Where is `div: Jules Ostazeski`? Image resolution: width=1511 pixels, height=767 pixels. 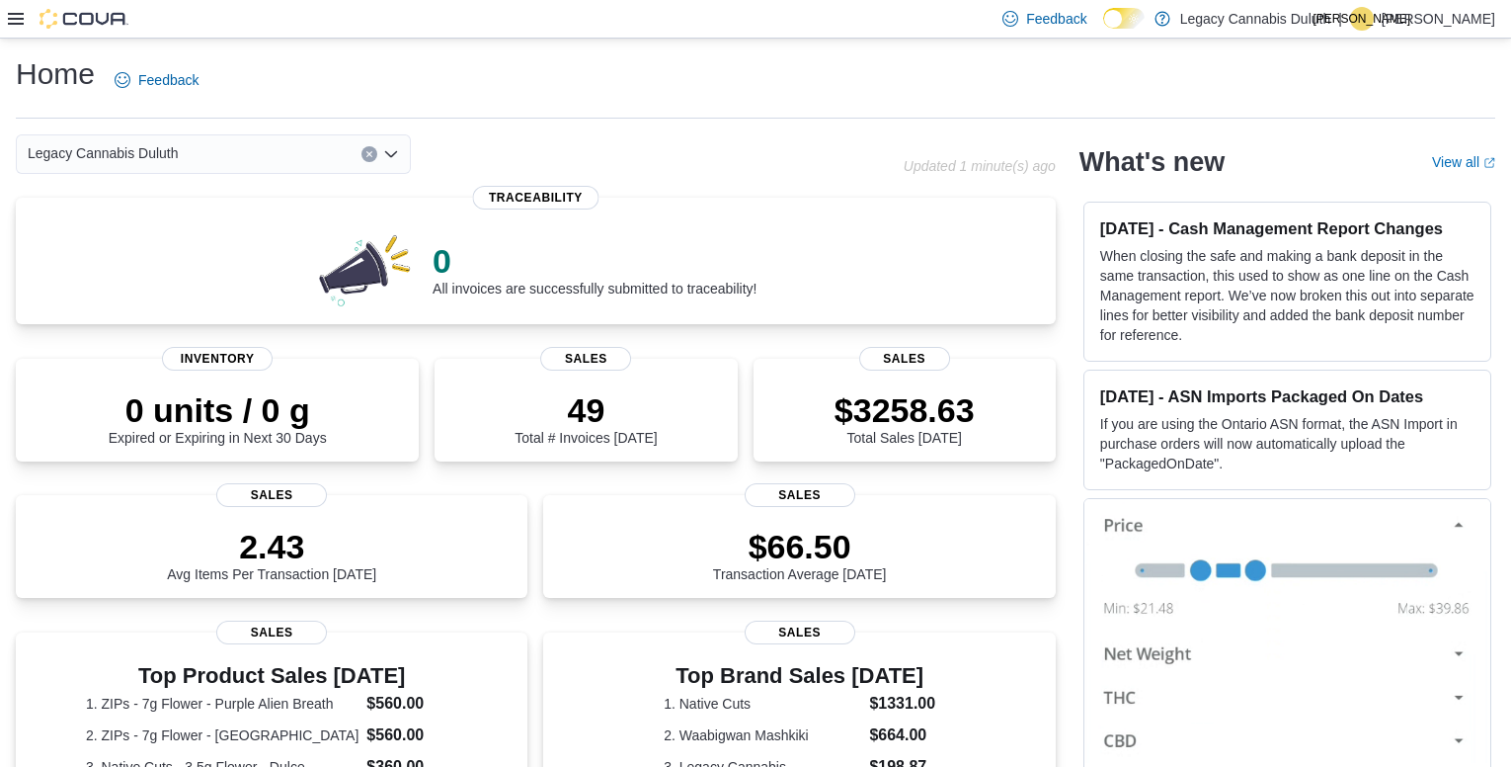
div: Jules Ostazeski is located at coordinates (1362, 19).